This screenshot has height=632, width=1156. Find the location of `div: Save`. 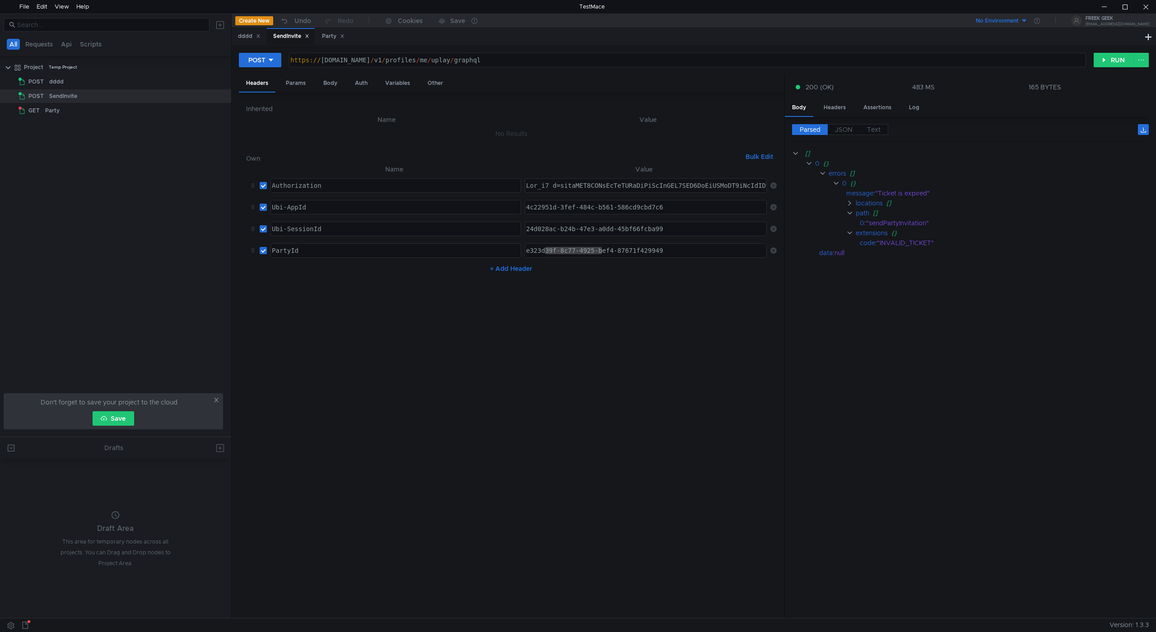

div: Save is located at coordinates (457, 21).